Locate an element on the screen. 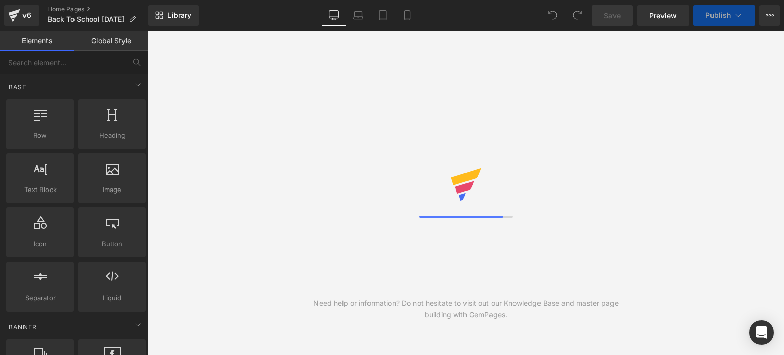 This screenshot has width=784, height=355. span: Text Block is located at coordinates (40, 189).